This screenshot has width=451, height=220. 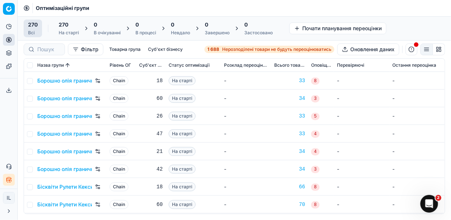 What do you see at coordinates (120, 65) in the screenshot?
I see `span: Рівень OГ` at bounding box center [120, 65].